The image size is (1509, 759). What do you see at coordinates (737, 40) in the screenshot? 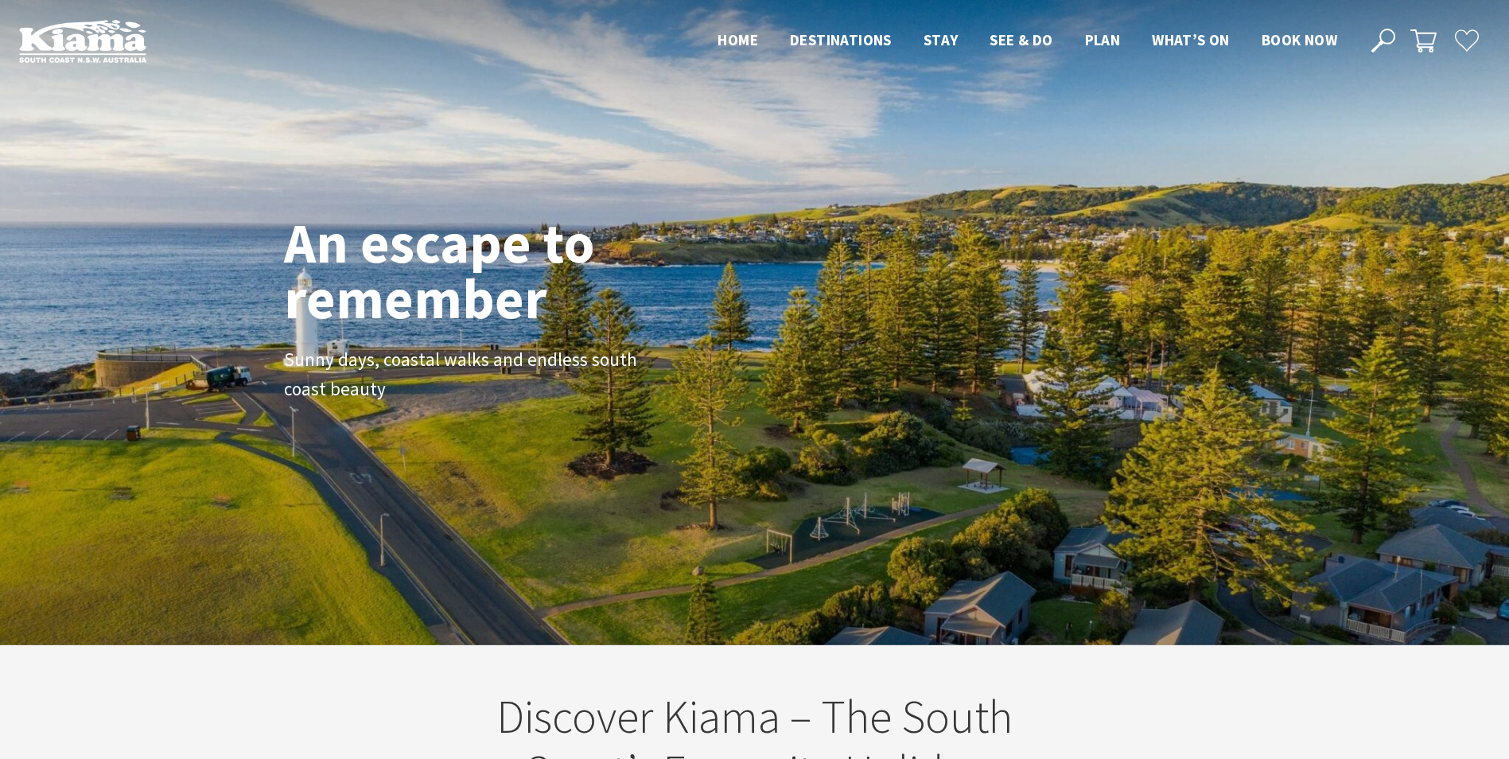
I see `span: Home` at bounding box center [737, 40].